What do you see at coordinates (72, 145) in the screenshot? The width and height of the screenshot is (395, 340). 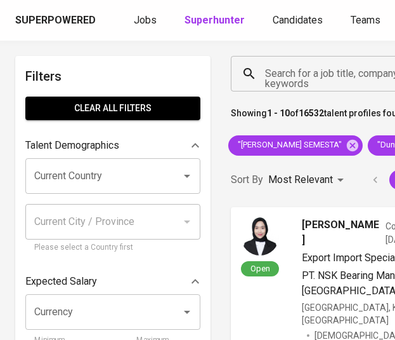 I see `p: Talent Demographics` at bounding box center [72, 145].